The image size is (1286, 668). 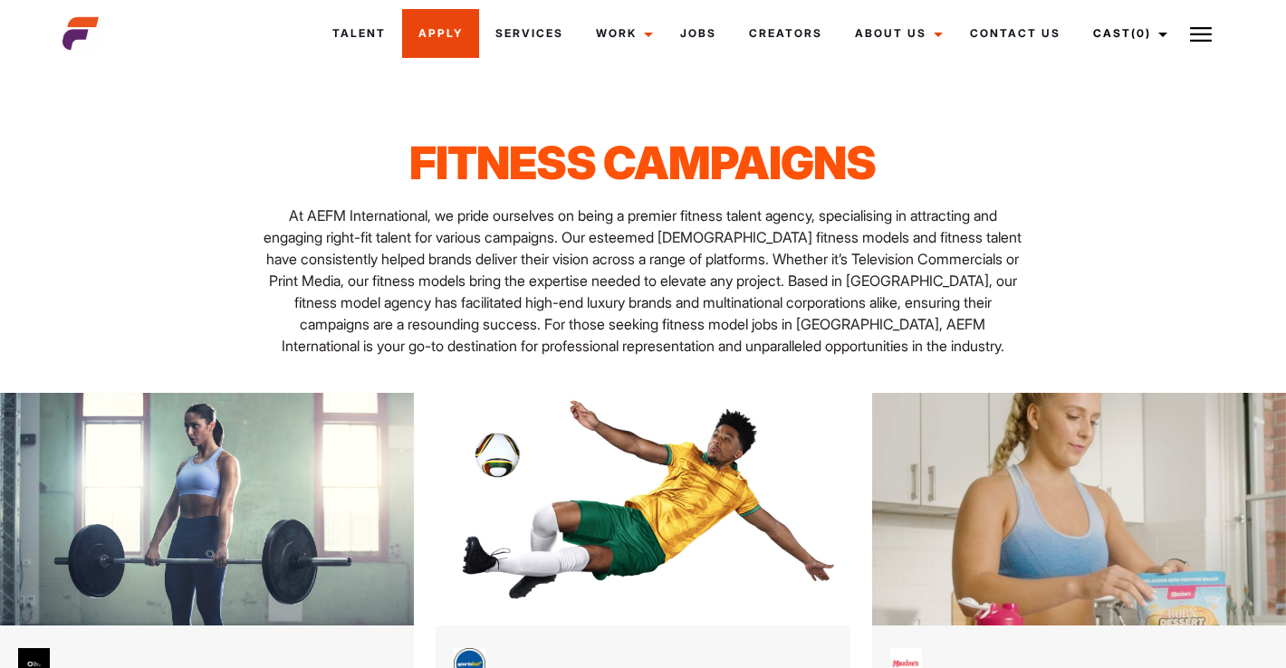 I want to click on p: At AEFM International, we pride ourselves on being a premier fitness talent agency, specialising ..., so click(x=643, y=281).